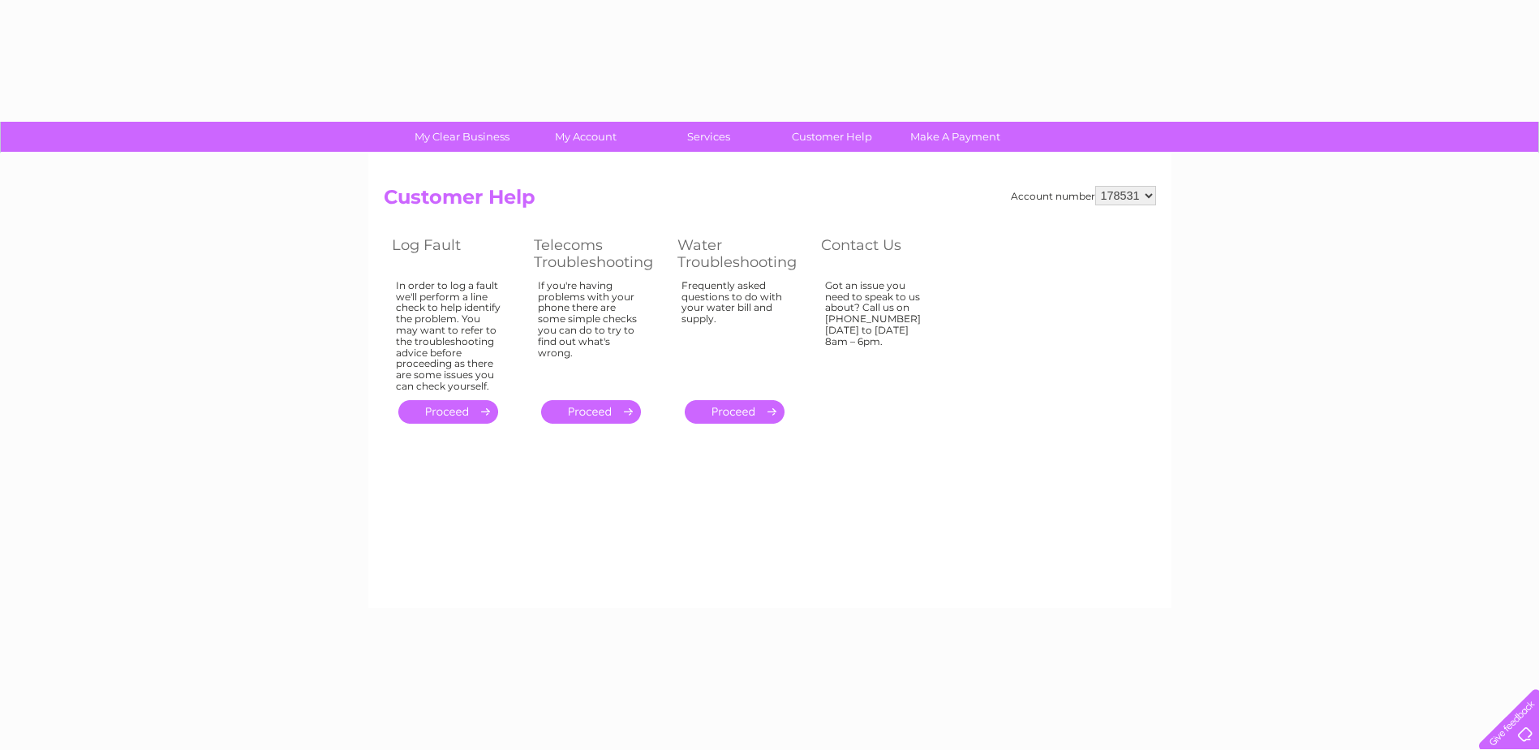 The image size is (1539, 750). Describe the element at coordinates (708, 136) in the screenshot. I see `a: Services` at that location.